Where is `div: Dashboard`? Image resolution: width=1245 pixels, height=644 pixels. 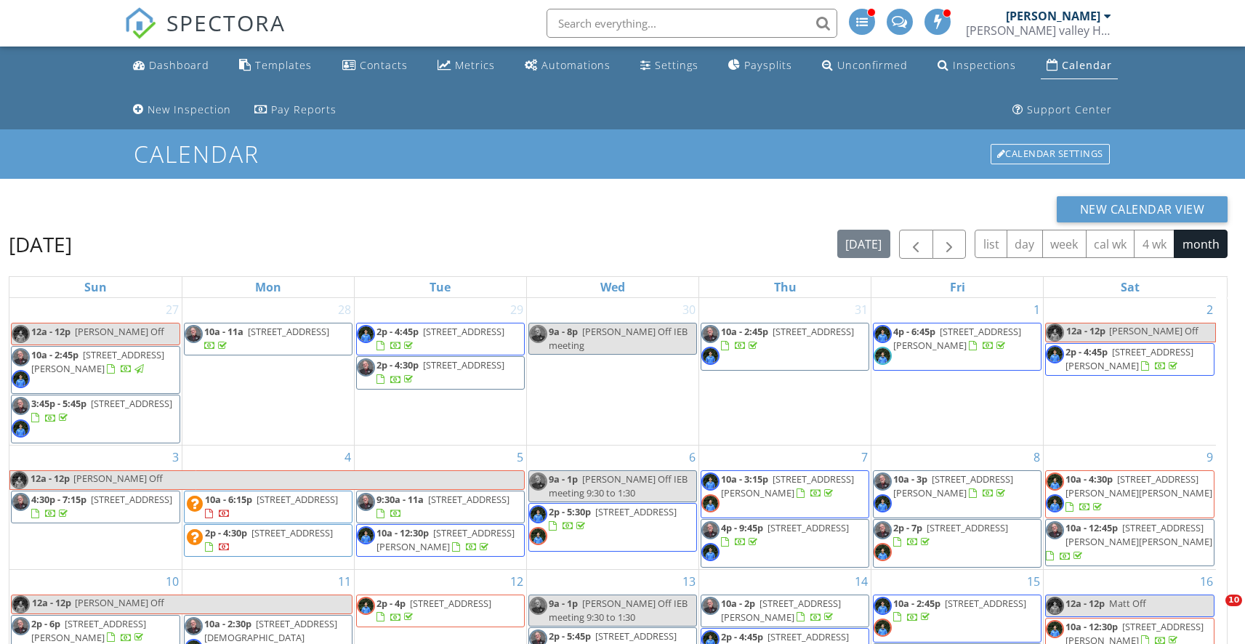
div: Dashboard is located at coordinates (179, 65).